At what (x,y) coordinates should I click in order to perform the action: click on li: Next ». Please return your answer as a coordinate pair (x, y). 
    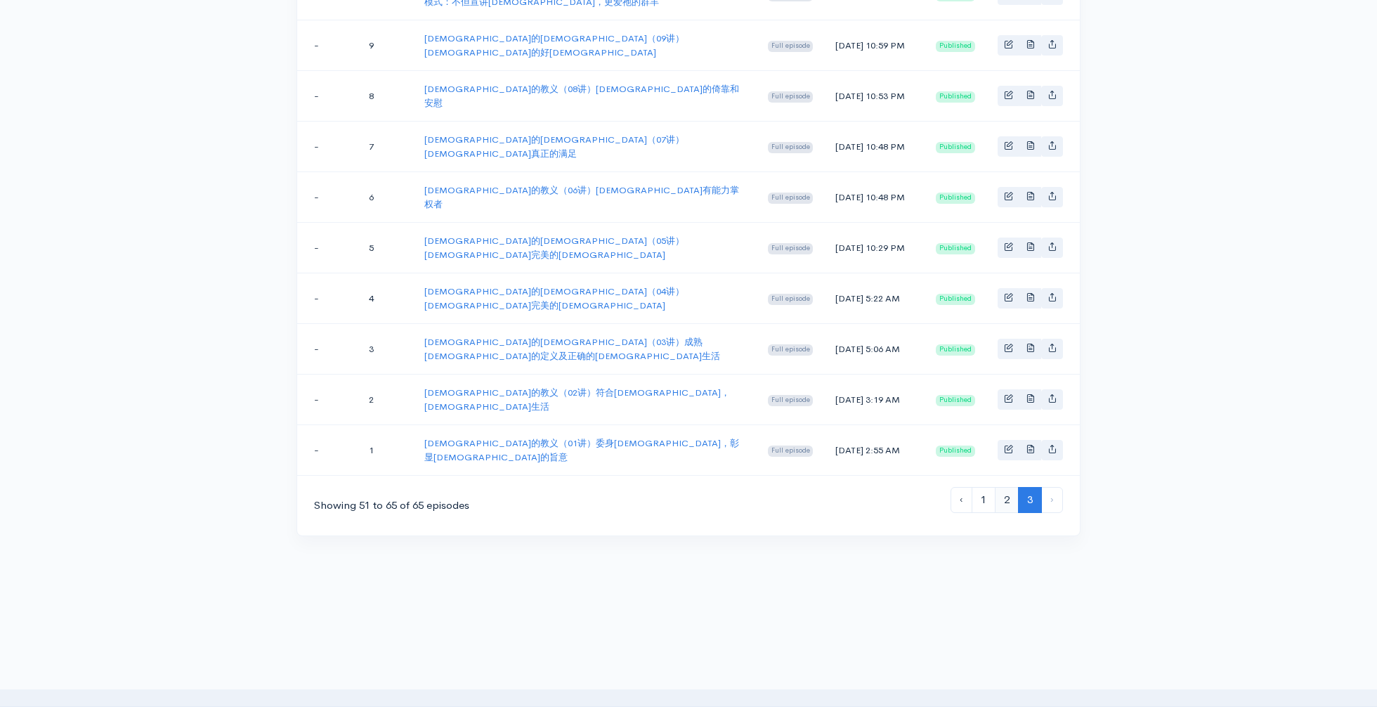
    Looking at the image, I should click on (1052, 500).